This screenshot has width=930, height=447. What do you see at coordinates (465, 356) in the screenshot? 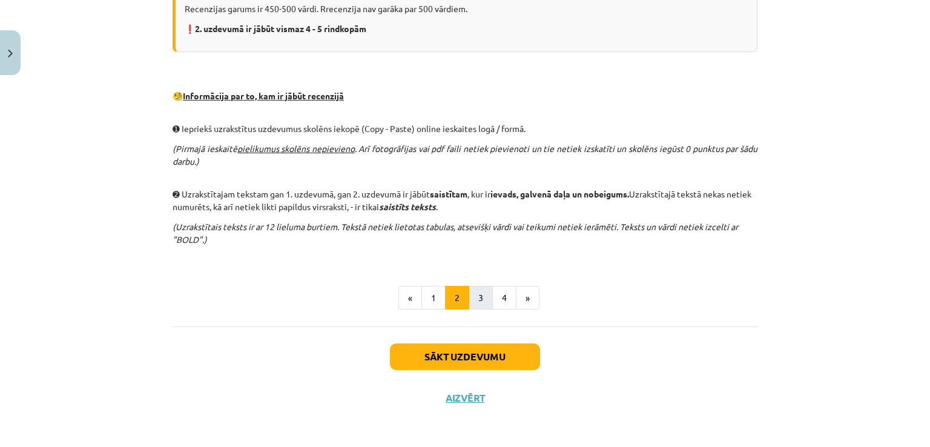
I see `button: Sākt uzdevumu` at bounding box center [465, 356].